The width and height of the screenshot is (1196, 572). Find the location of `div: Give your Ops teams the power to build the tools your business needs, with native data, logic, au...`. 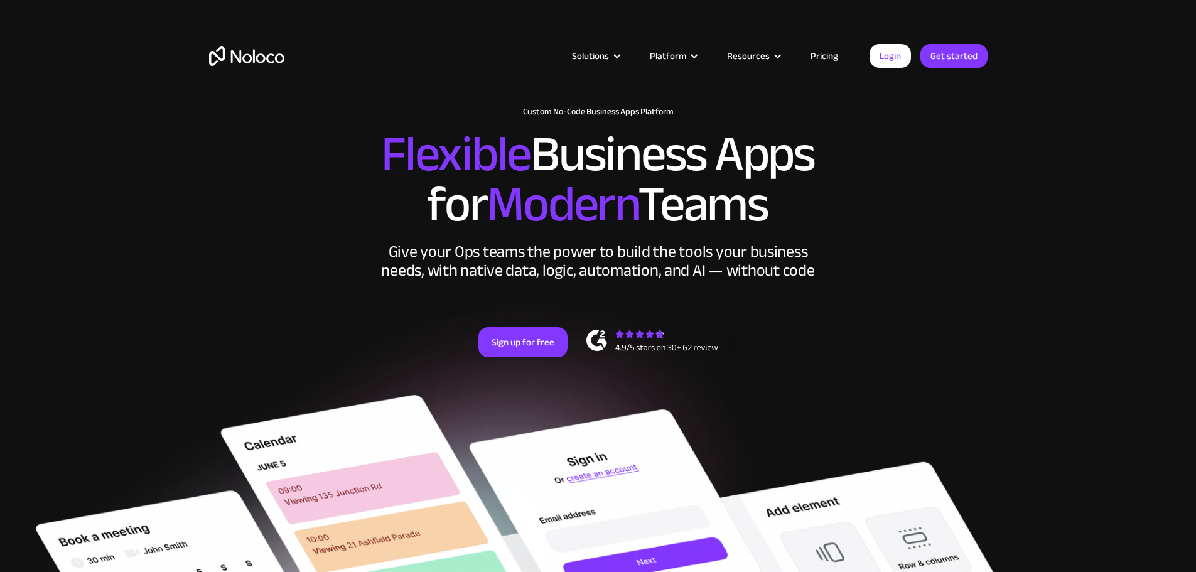

div: Give your Ops teams the power to build the tools your business needs, with native data, logic, au... is located at coordinates (599, 261).